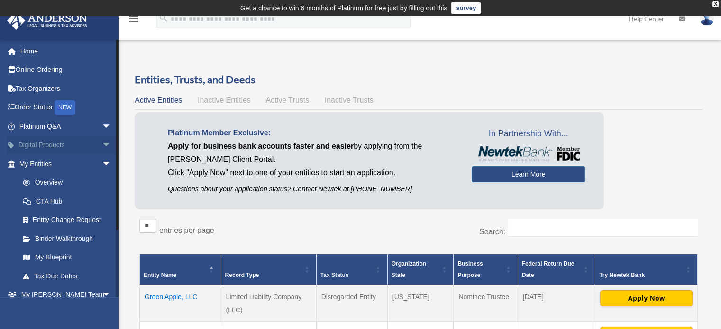 The image size is (721, 329). What do you see at coordinates (242, 275) in the screenshot?
I see `span: Record Type` at bounding box center [242, 275].